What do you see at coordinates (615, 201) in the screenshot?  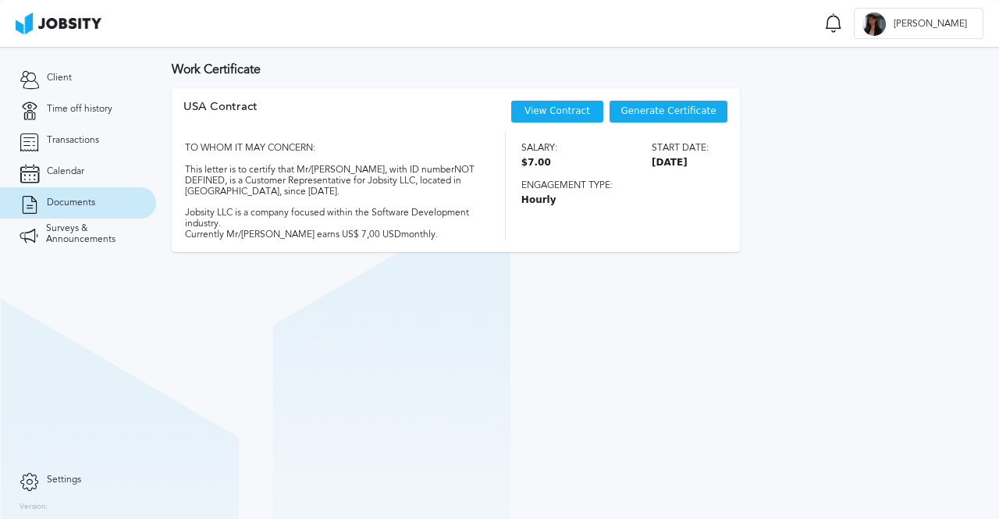 I see `span: Hourly` at bounding box center [615, 201].